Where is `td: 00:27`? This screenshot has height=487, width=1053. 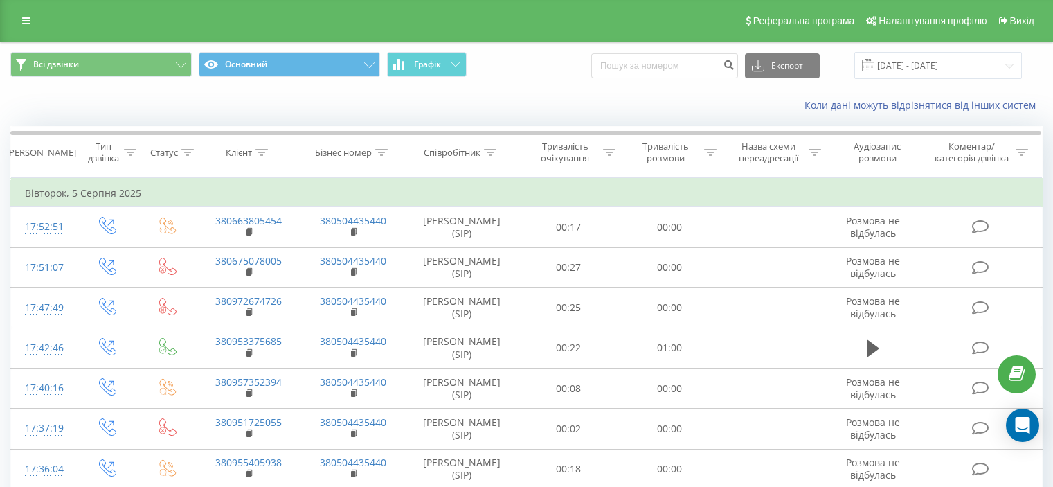
td: 00:27 is located at coordinates (568, 267).